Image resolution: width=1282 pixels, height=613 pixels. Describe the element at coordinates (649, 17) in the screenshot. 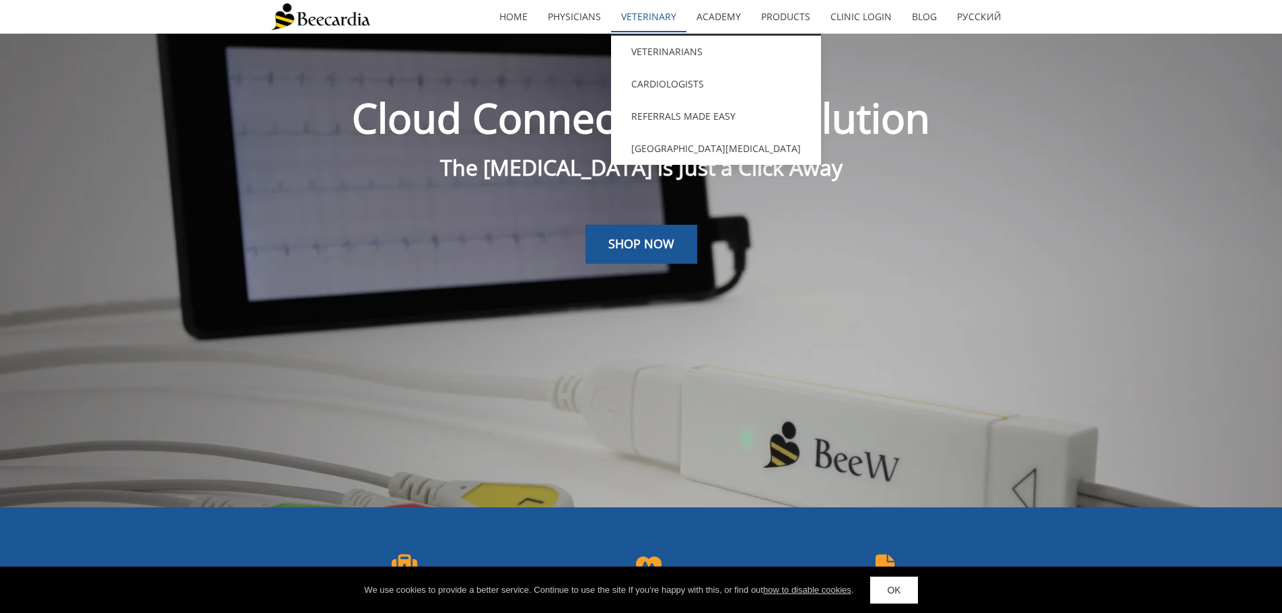

I see `a: Veterinary` at that location.